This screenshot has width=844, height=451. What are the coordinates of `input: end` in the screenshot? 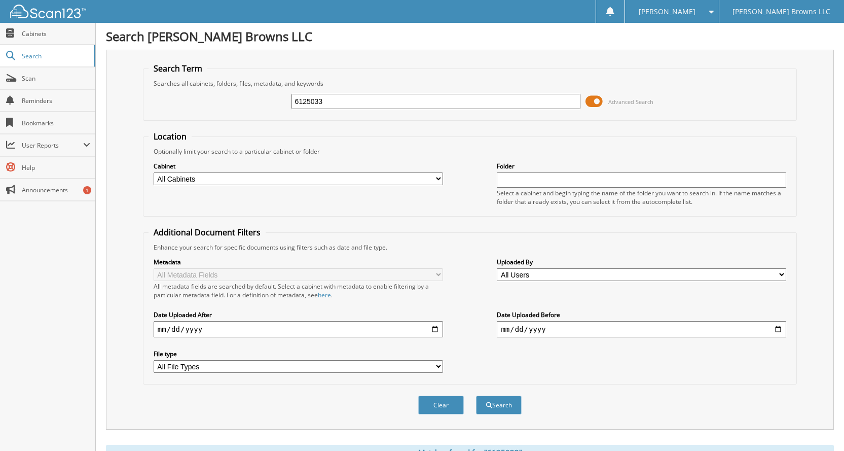 It's located at (641, 329).